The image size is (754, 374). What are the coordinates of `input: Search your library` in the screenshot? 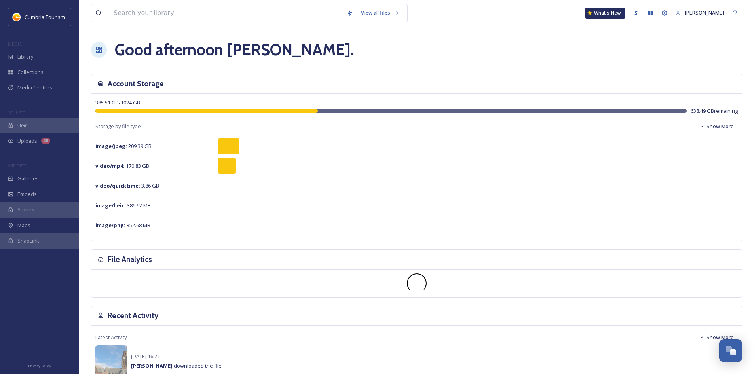 It's located at (226, 13).